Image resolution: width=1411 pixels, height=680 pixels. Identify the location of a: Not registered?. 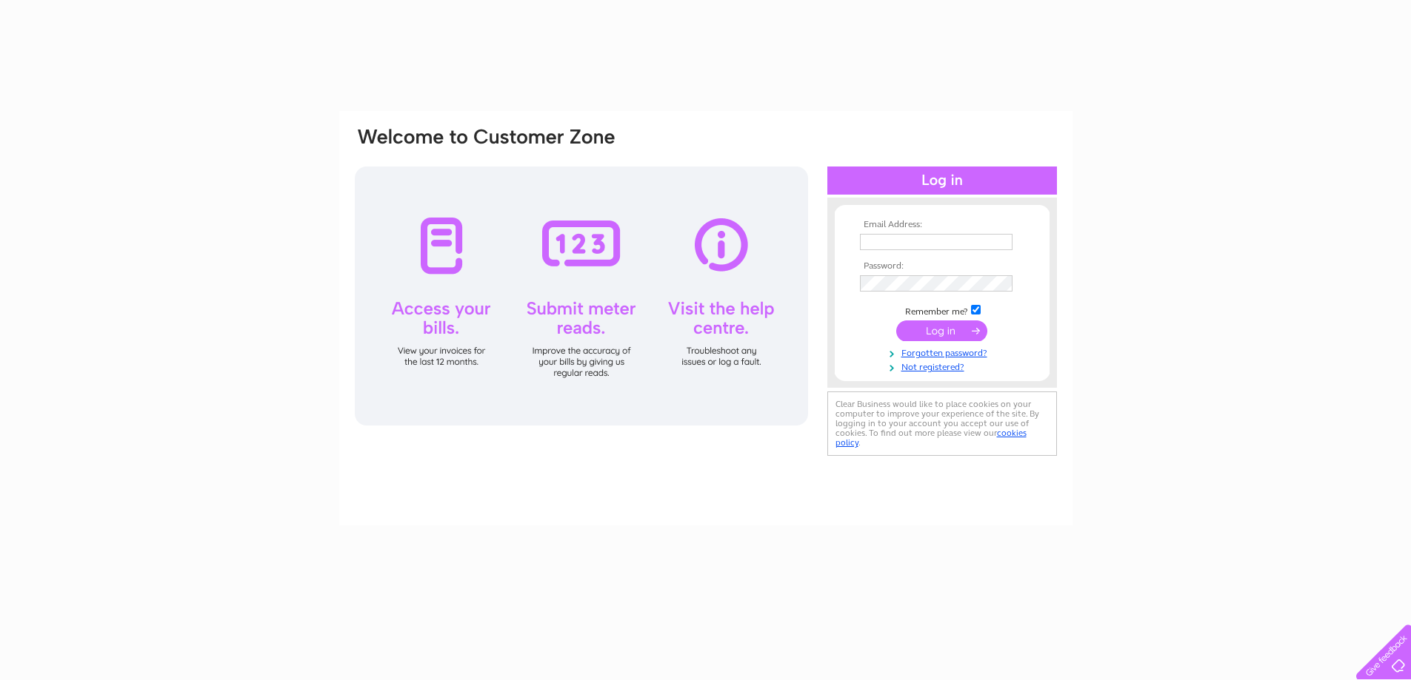
(943, 366).